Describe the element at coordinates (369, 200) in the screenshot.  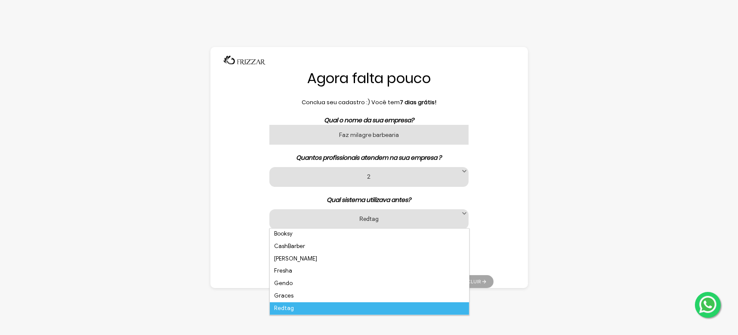
I see `p: Qual sistema utilizava antes?` at that location.